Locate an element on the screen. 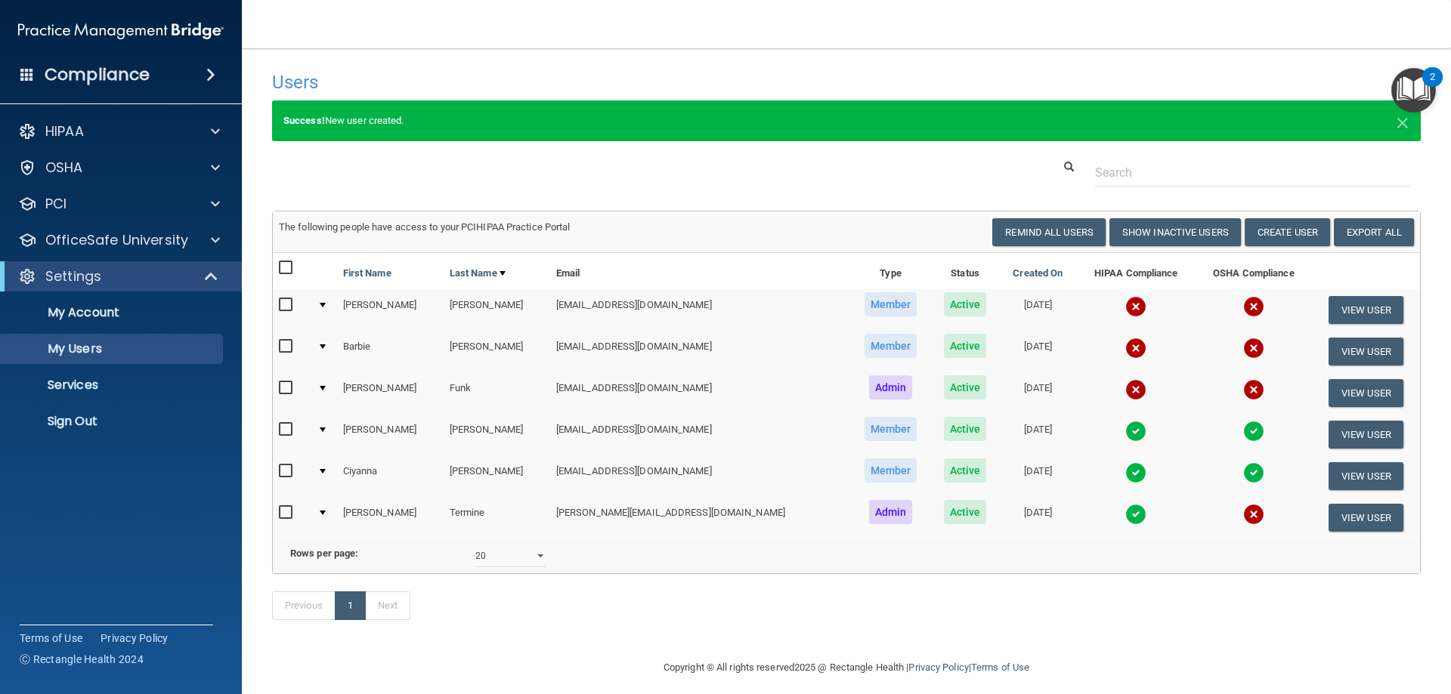 This screenshot has height=694, width=1451. button: Show Inactive Users is located at coordinates (1175, 232).